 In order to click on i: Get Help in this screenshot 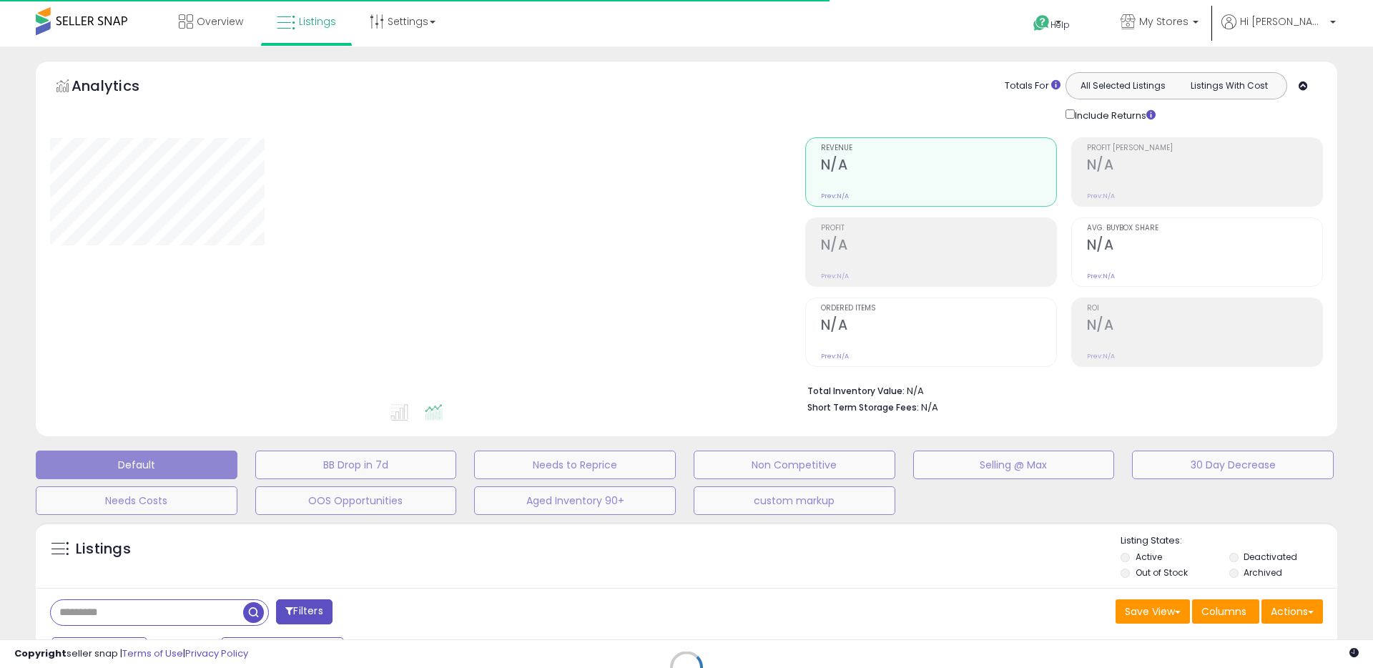, I will do `click(1041, 23)`.